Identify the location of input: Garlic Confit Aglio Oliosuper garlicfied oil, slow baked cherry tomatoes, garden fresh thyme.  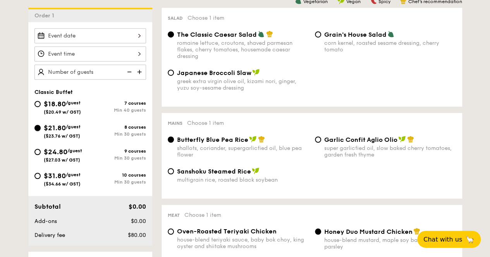
(318, 140).